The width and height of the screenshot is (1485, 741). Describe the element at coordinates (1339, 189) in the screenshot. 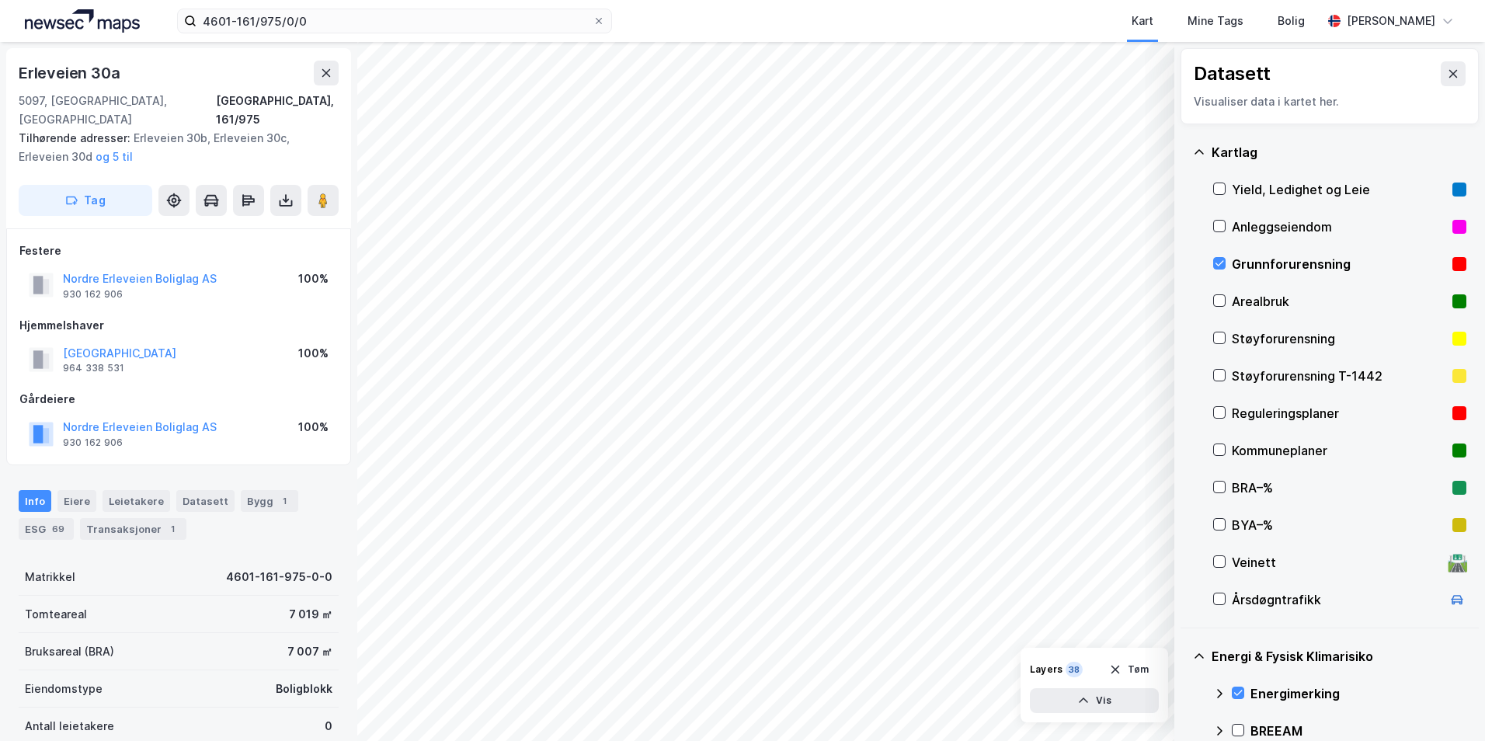

I see `div: Yield, Ledighet og Leie` at that location.